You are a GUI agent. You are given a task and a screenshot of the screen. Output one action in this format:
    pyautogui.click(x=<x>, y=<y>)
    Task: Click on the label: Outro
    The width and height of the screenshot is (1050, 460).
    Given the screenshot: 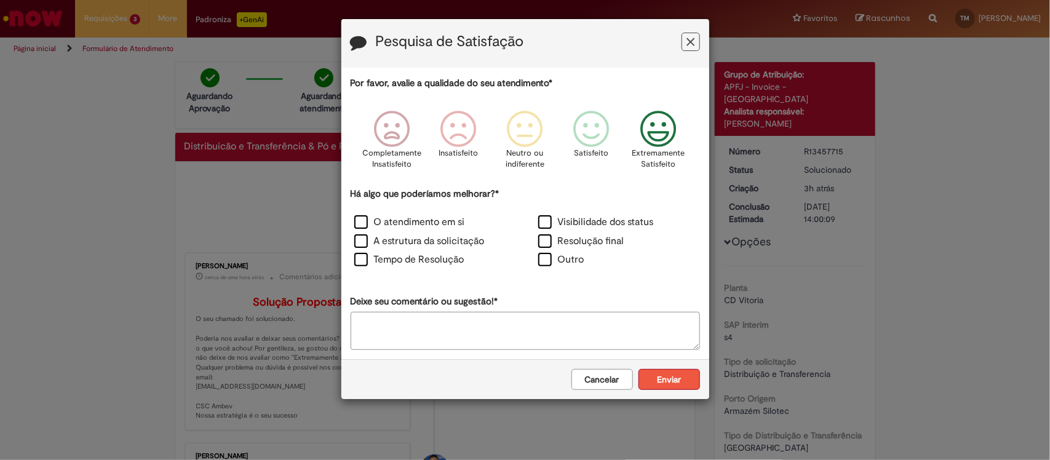 What is the action you would take?
    pyautogui.click(x=561, y=260)
    